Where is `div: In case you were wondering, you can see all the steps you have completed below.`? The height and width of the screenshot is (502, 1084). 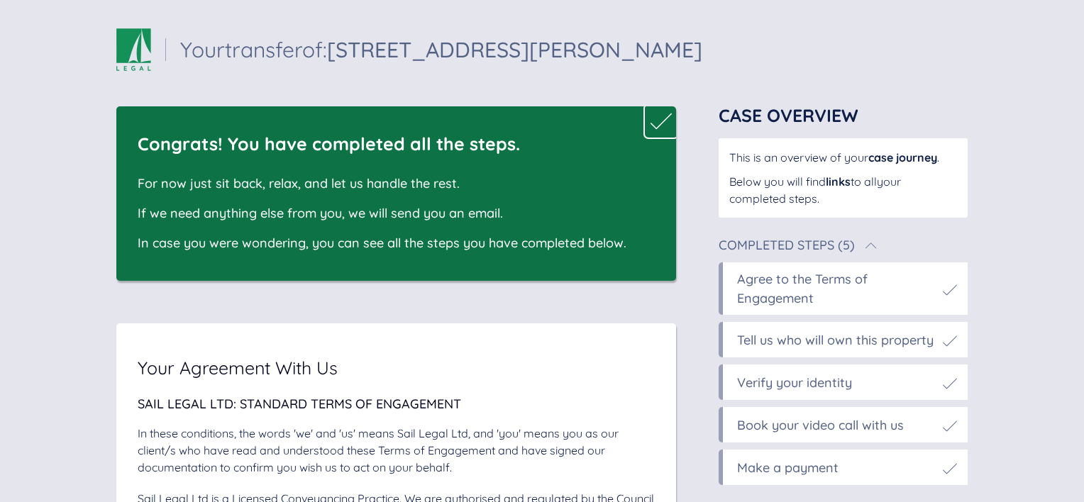
div: In case you were wondering, you can see all the steps you have completed below. is located at coordinates (385, 243).